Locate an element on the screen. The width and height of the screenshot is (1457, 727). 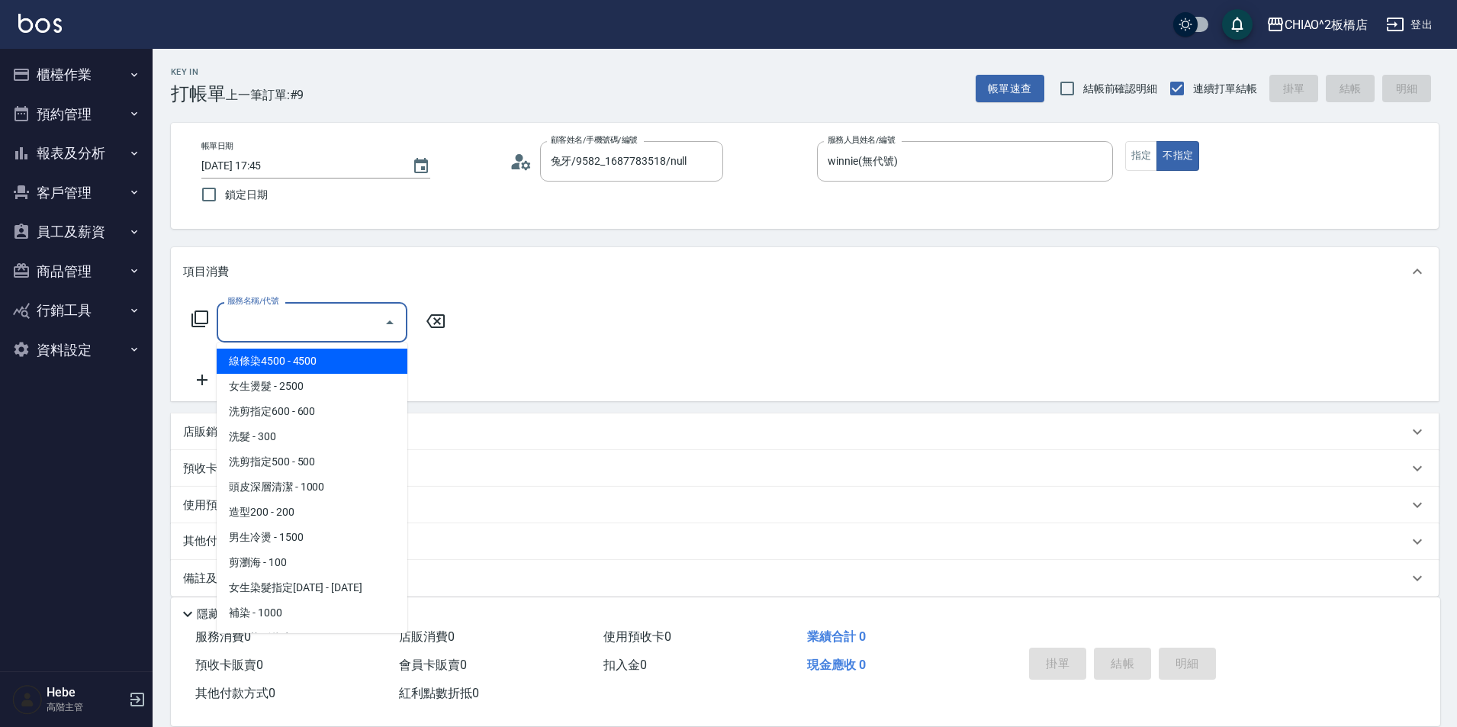
span: 業績合計 0 is located at coordinates (836, 636).